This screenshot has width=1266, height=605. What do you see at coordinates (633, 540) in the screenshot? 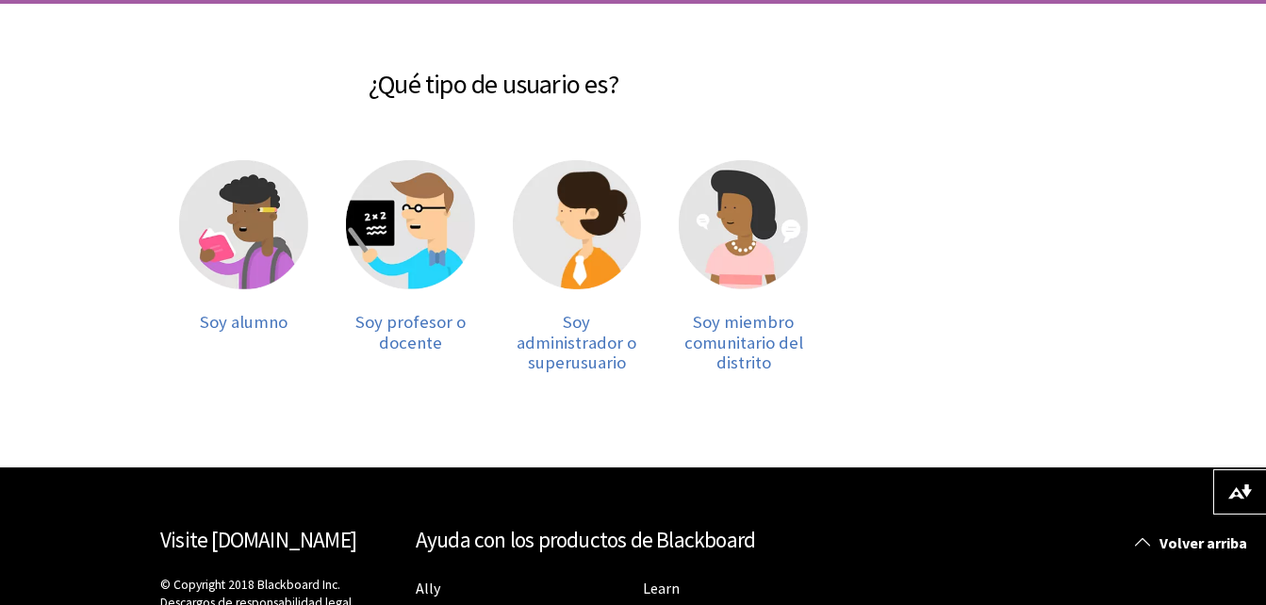
I see `h2: Ayuda con los productos de Blackboard` at bounding box center [633, 540].